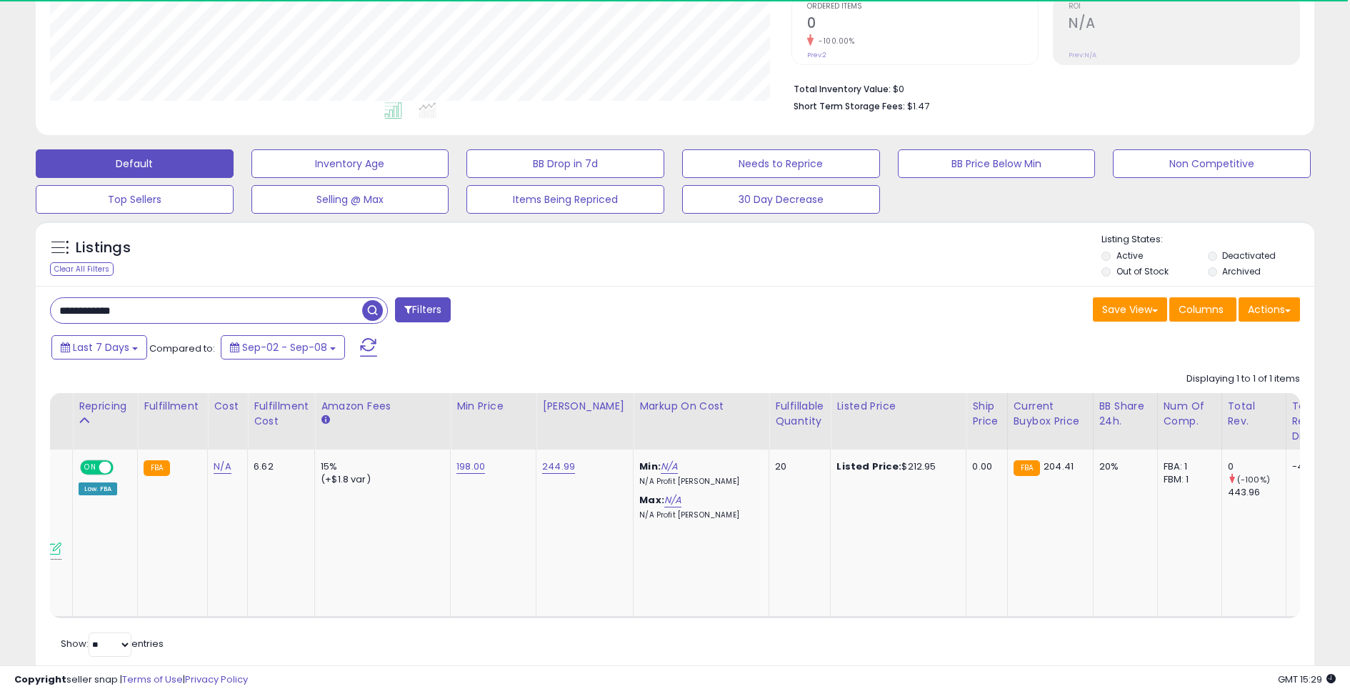  Describe the element at coordinates (1082, 55) in the screenshot. I see `small: Prev: N/A` at that location.